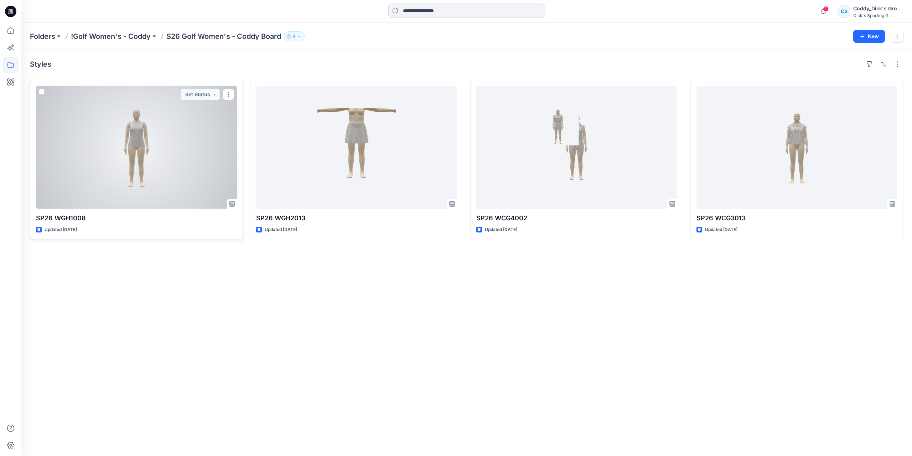 The height and width of the screenshot is (456, 912). Describe the element at coordinates (224, 36) in the screenshot. I see `p: S26 Golf Women's - Coddy Board` at that location.